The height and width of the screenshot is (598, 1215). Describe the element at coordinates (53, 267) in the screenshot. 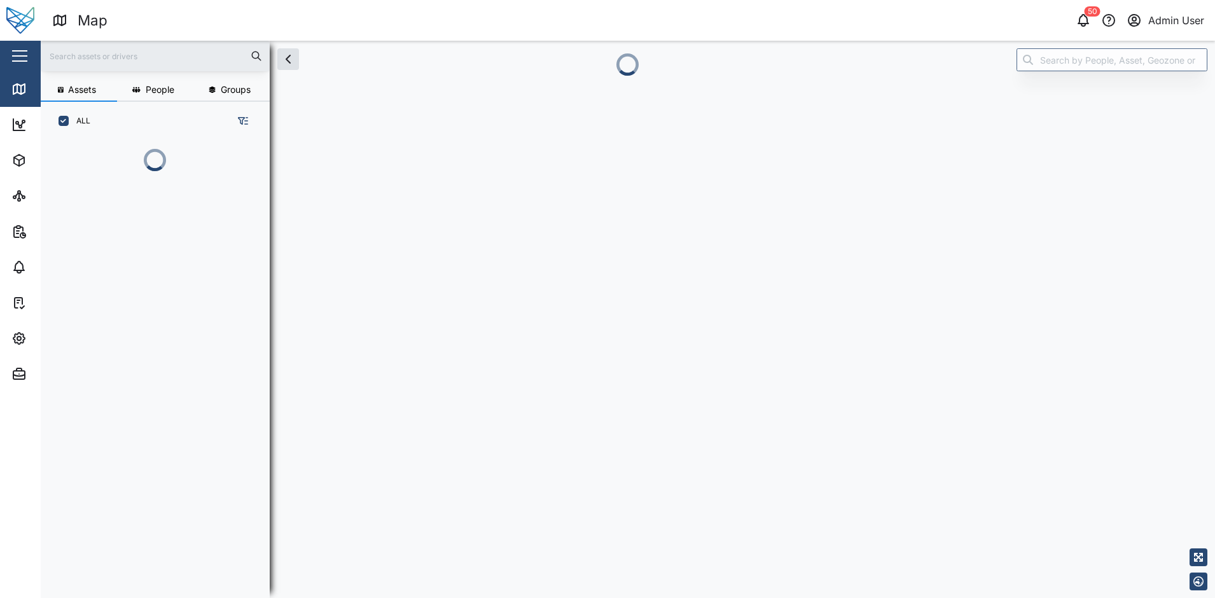

I see `div: Alarms` at that location.